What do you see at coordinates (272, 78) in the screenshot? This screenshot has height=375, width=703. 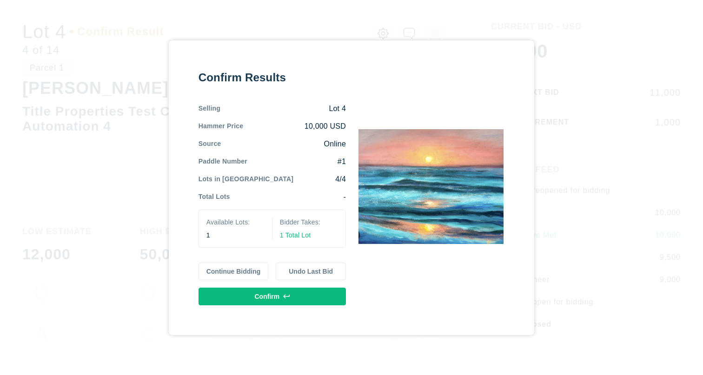 I see `div: Confirm Results` at bounding box center [272, 78].